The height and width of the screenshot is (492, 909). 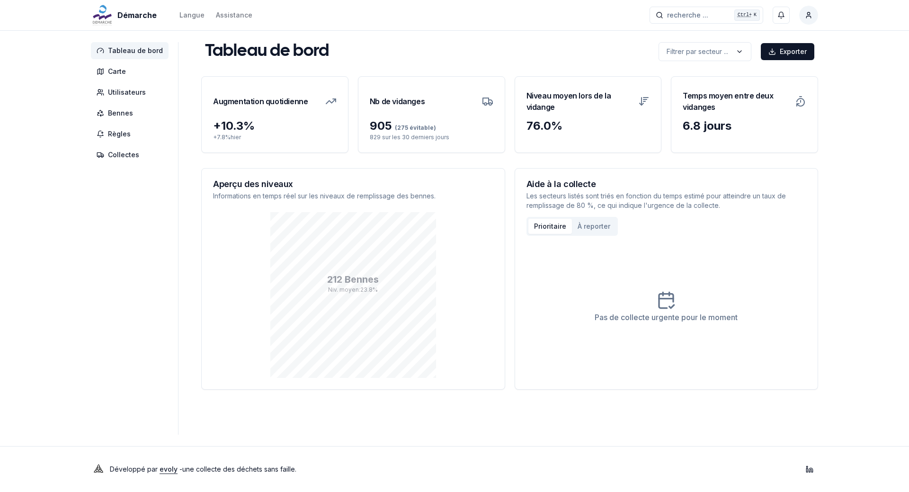 What do you see at coordinates (707, 15) in the screenshot?
I see `button: recherche ...Ctrl+K` at bounding box center [707, 15].